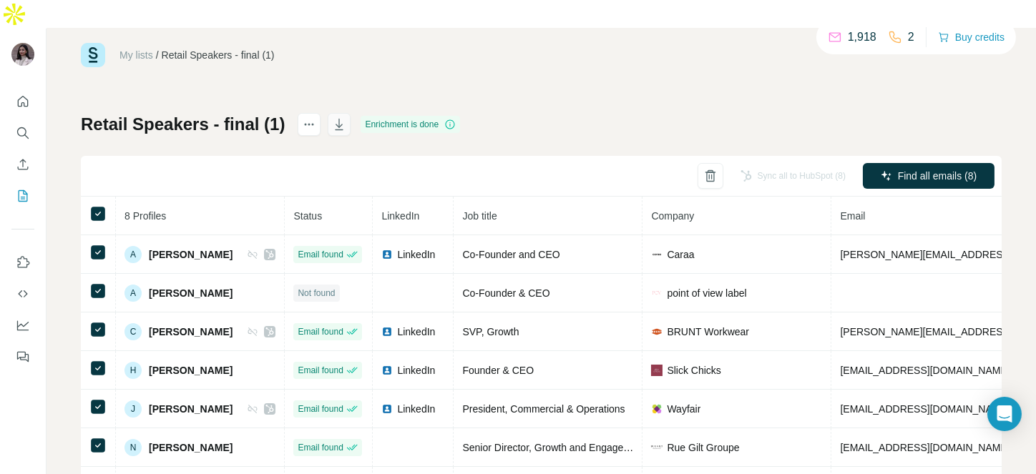 The height and width of the screenshot is (474, 1036). What do you see at coordinates (145, 216) in the screenshot?
I see `span: 8 Profiles` at bounding box center [145, 216].